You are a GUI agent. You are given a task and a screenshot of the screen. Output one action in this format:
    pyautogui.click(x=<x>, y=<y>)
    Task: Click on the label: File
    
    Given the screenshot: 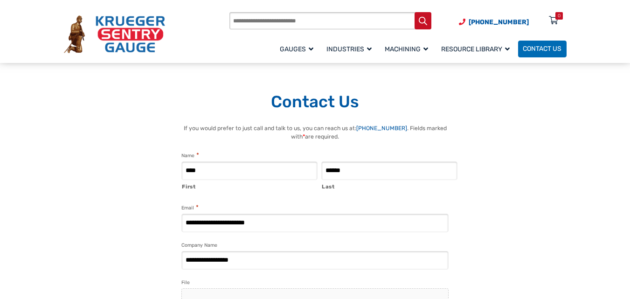 What is the action you would take?
    pyautogui.click(x=186, y=283)
    